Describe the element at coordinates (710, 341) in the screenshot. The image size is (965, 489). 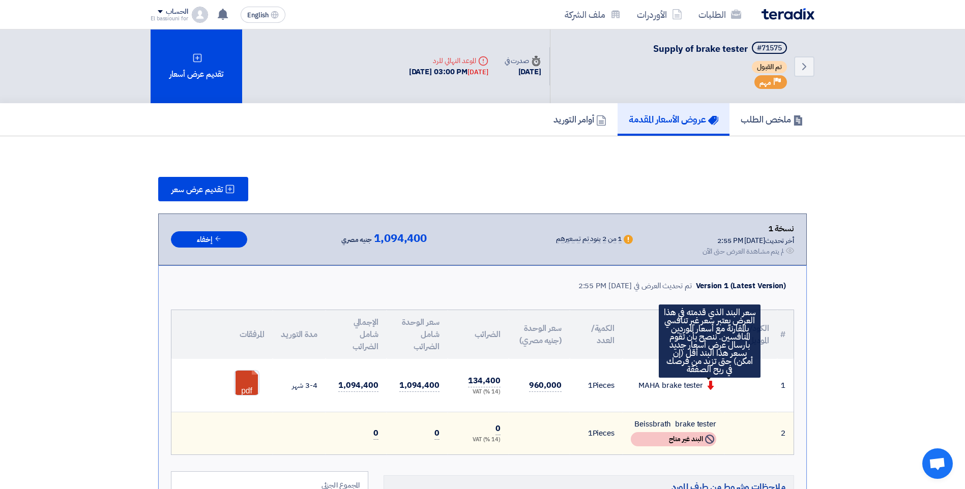
I see `div: سعر البند الذي قدمته في هذا العرض يعتبر سعر غير تنافسي بالمقارنة مع أسعار الموردين المنافسين. ننص...` at that location.